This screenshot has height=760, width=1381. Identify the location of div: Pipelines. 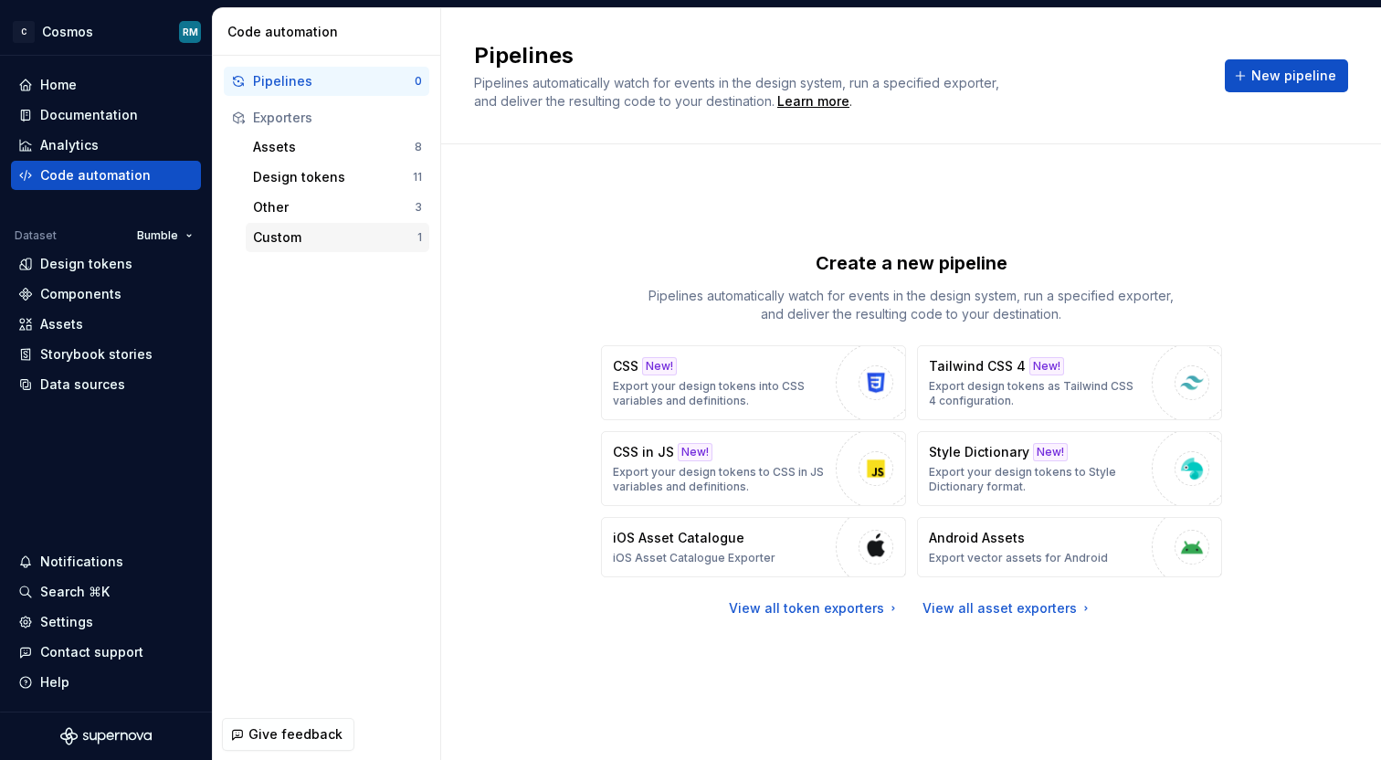
(333, 81).